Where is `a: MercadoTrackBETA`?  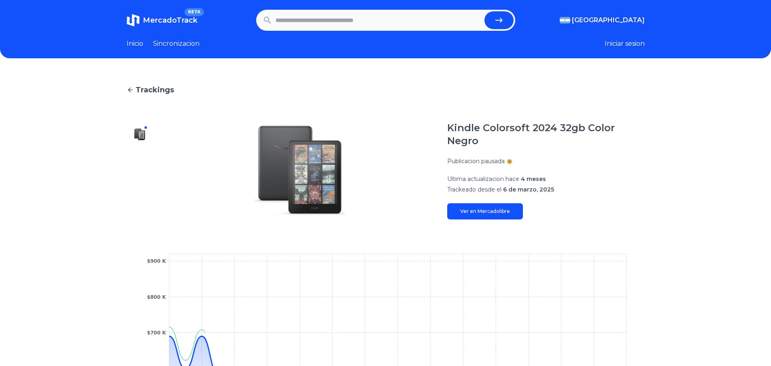 a: MercadoTrackBETA is located at coordinates (162, 20).